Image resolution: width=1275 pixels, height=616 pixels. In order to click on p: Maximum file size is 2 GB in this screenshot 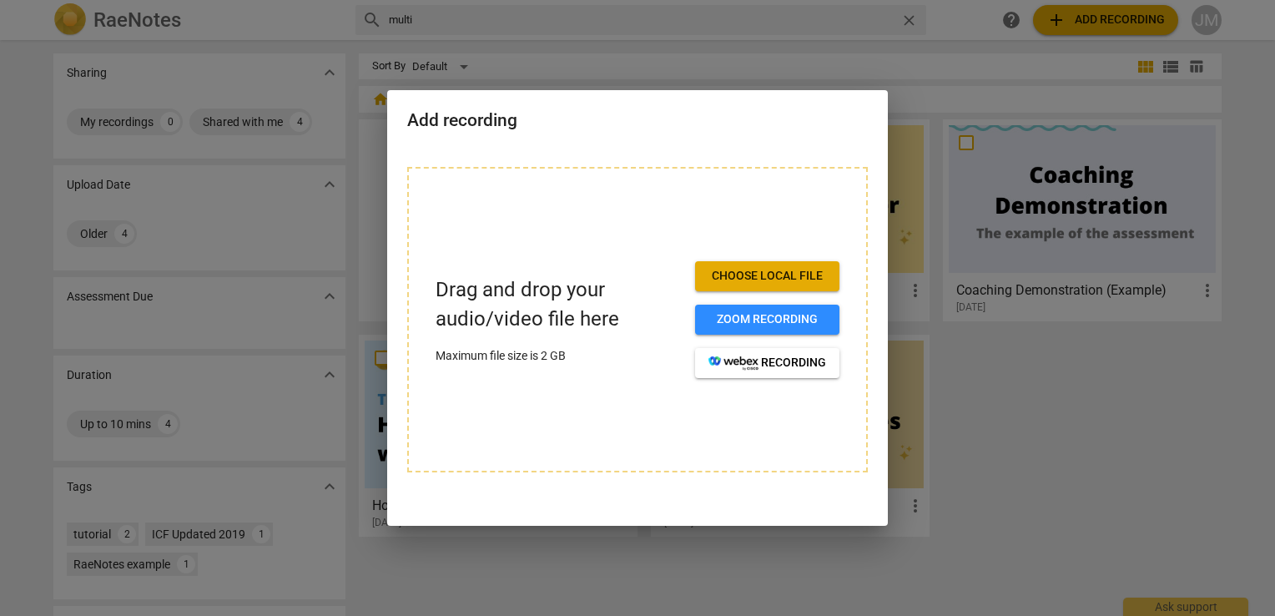, I will do `click(558, 356)`.